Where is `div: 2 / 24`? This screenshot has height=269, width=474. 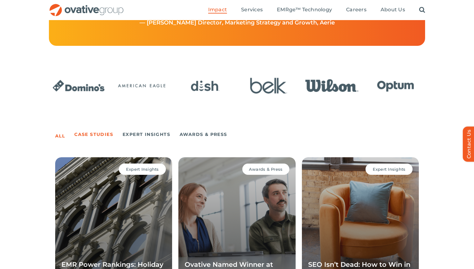
div: 2 / 24 is located at coordinates (142, 86).